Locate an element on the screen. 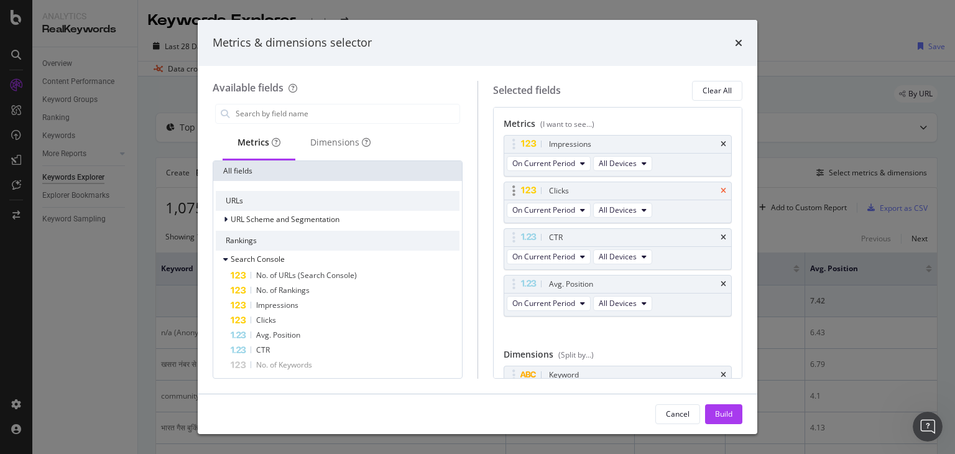 This screenshot has height=454, width=955. div: ClickstimesOn Current PeriodAll Devices is located at coordinates (618, 202).